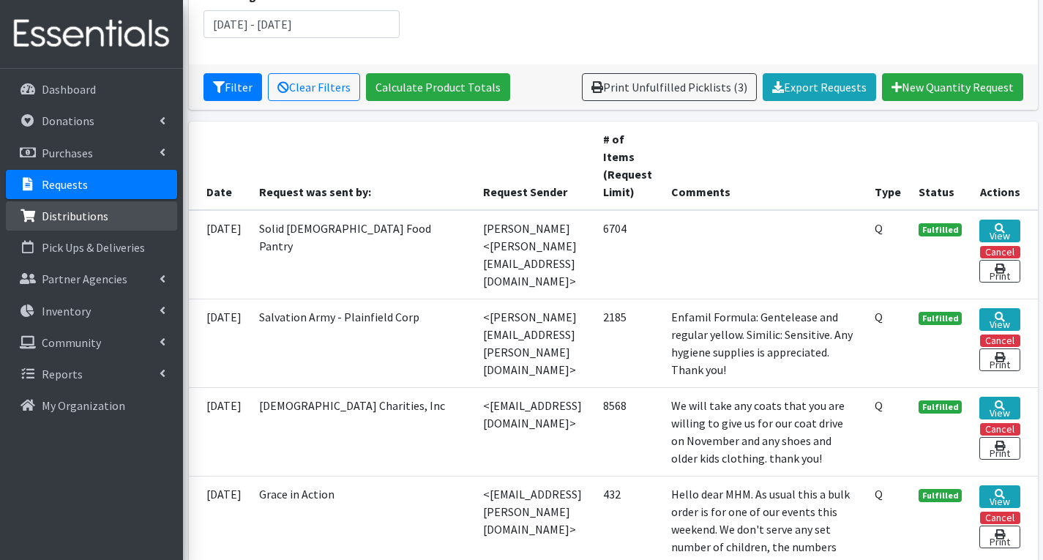 This screenshot has height=560, width=1043. I want to click on button: Filter, so click(233, 87).